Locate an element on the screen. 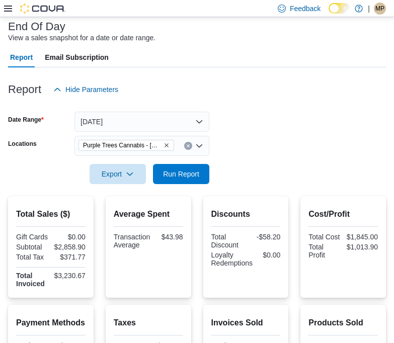 This screenshot has height=343, width=394. div: Total Profit is located at coordinates (325, 251).